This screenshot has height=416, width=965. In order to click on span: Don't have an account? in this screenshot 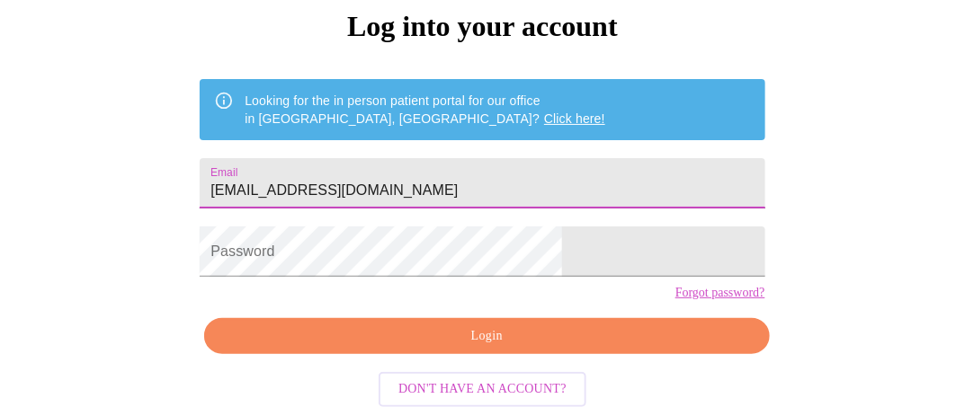, I will do `click(482, 389)`.